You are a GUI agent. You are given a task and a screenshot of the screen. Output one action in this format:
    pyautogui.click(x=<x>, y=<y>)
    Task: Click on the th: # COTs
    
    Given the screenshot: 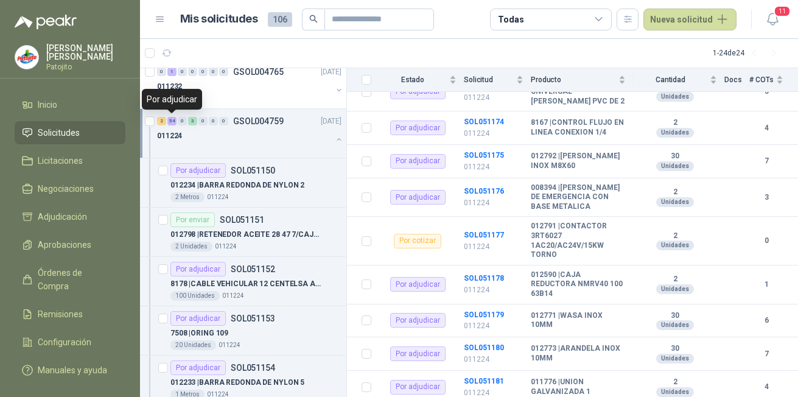 What is the action you would take?
    pyautogui.click(x=774, y=80)
    